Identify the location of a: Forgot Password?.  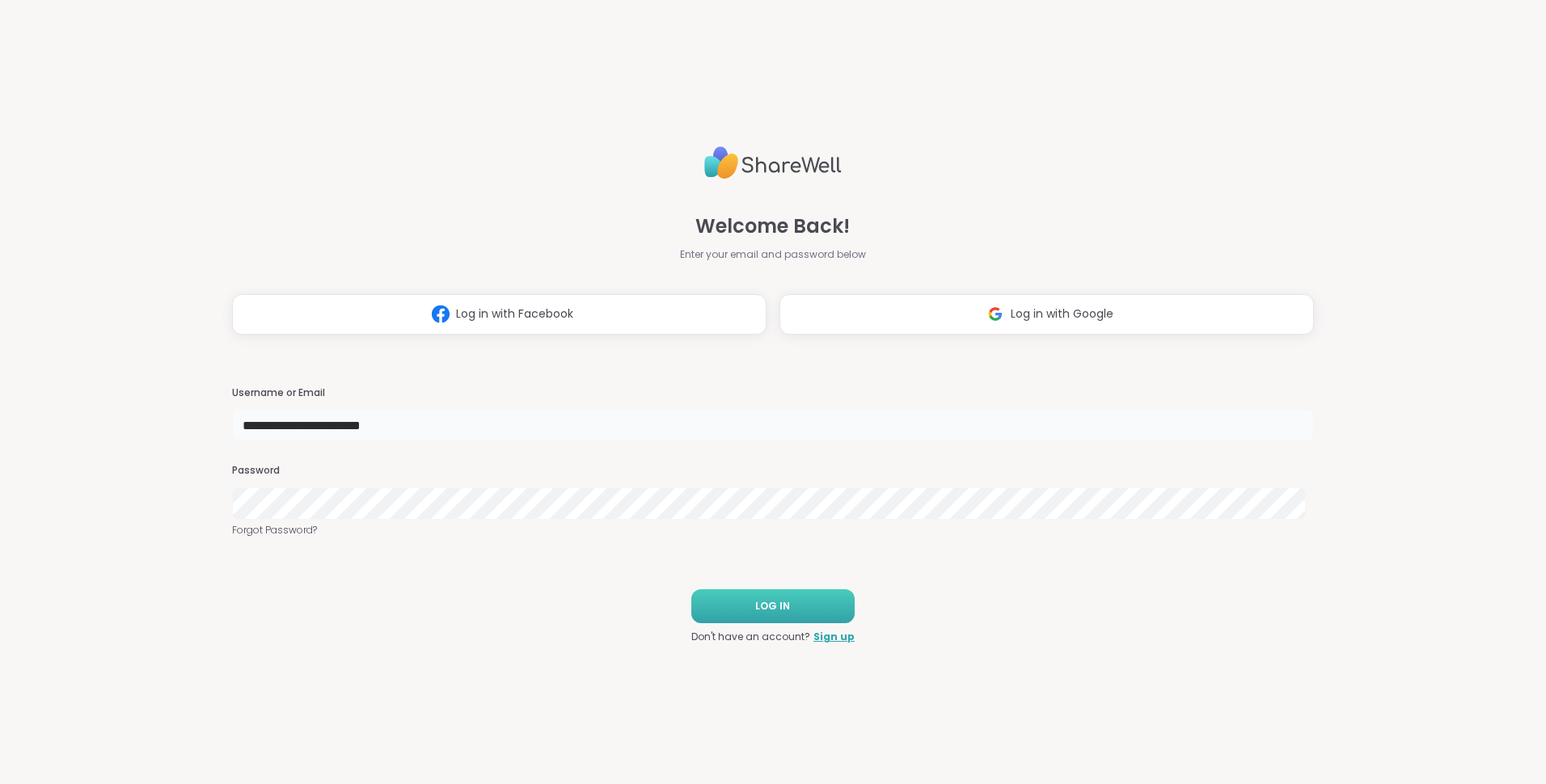
(773, 530).